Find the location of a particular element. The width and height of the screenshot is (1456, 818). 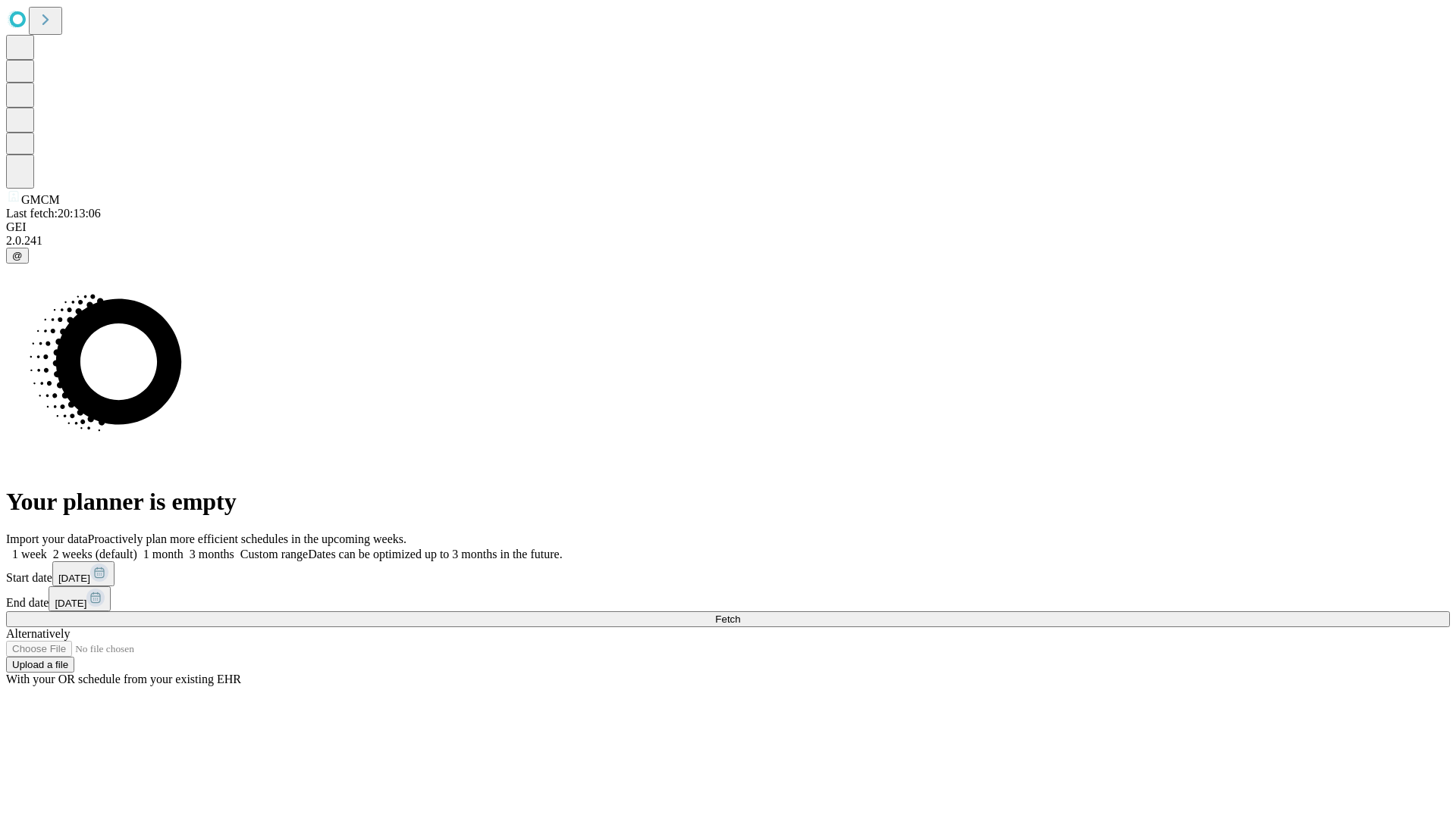

span: Last fetch: 20:13:06 is located at coordinates (53, 213).